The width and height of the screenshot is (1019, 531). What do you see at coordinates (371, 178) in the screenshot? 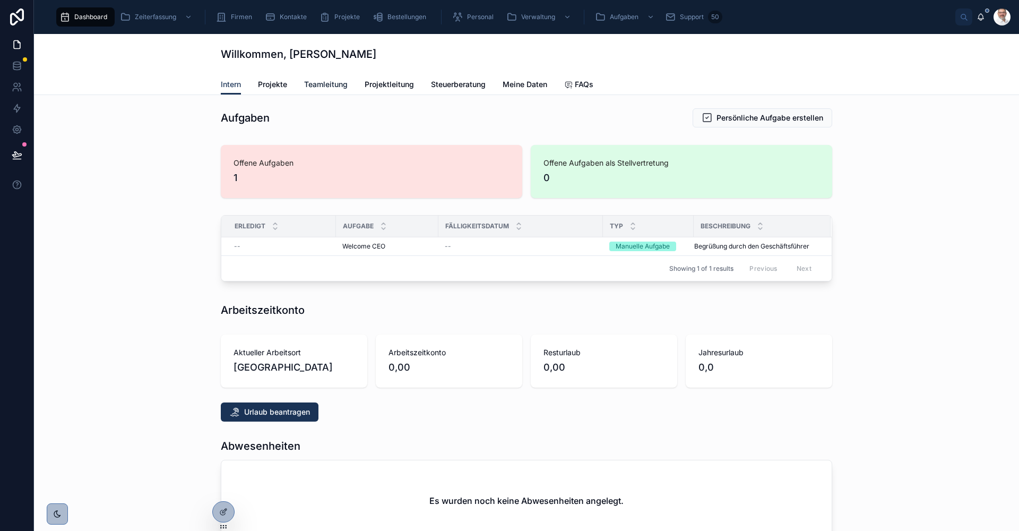
I see `span: 1` at bounding box center [371, 178].